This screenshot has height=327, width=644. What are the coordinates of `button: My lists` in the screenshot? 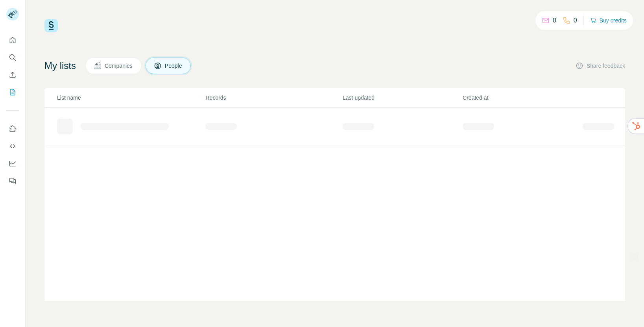 It's located at (13, 92).